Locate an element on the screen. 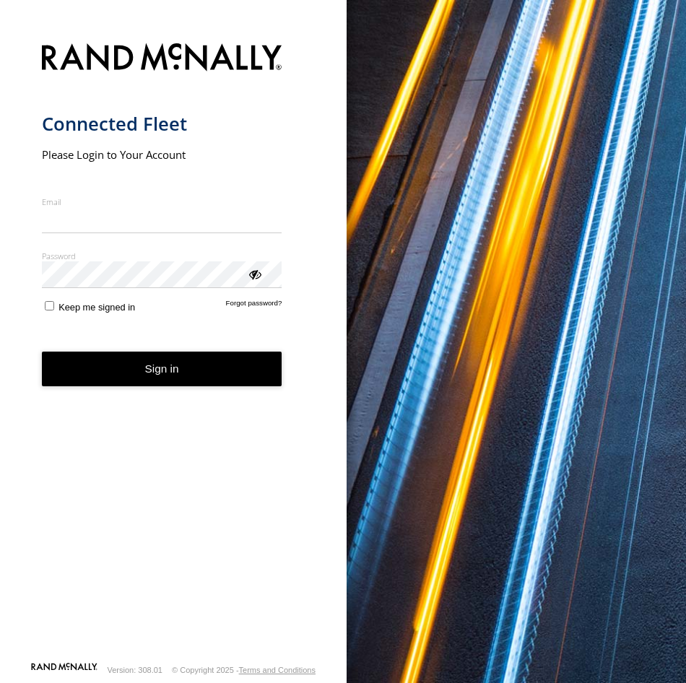 This screenshot has height=683, width=686. div: Version: 308.01 is located at coordinates (135, 670).